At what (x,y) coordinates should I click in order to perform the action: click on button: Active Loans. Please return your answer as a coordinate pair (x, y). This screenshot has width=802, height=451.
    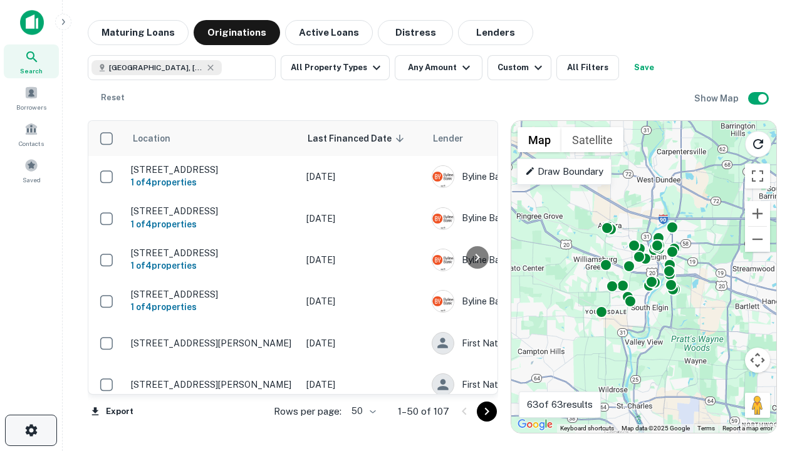
    Looking at the image, I should click on (329, 33).